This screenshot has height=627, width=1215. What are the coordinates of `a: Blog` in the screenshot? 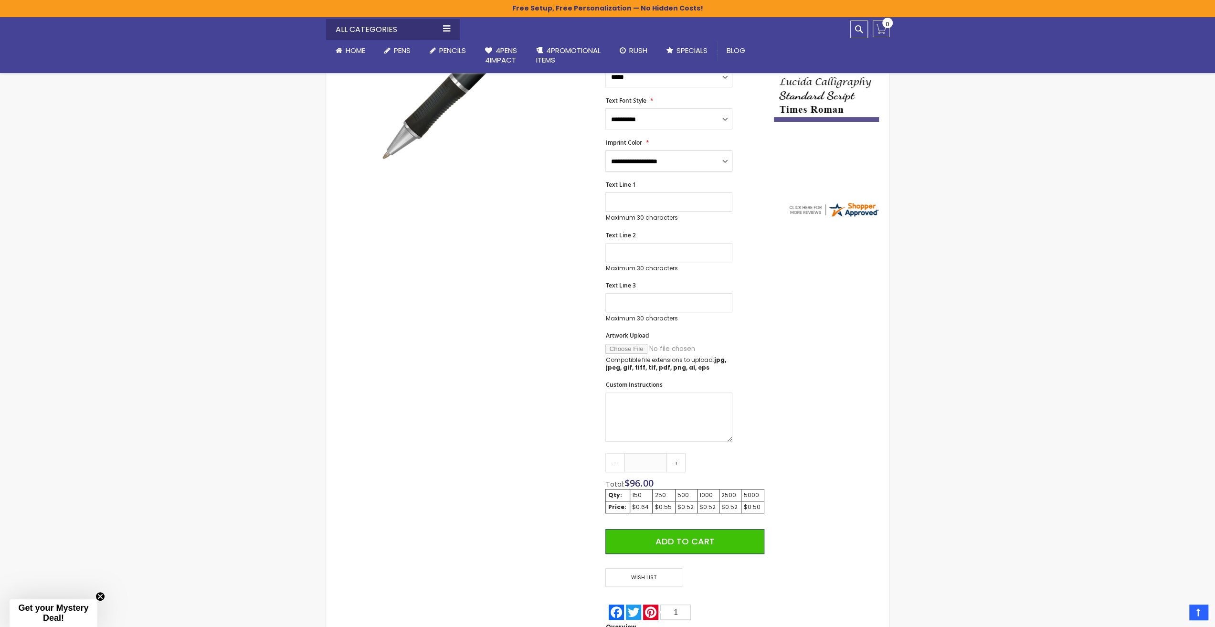 It's located at (736, 51).